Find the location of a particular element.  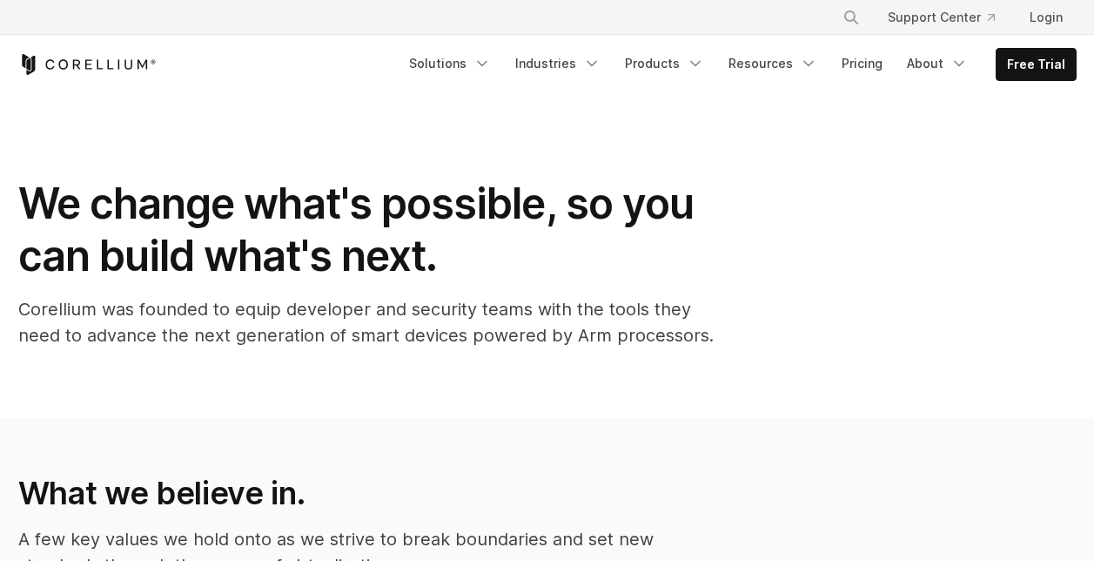

a: Free Trial is located at coordinates (1036, 64).